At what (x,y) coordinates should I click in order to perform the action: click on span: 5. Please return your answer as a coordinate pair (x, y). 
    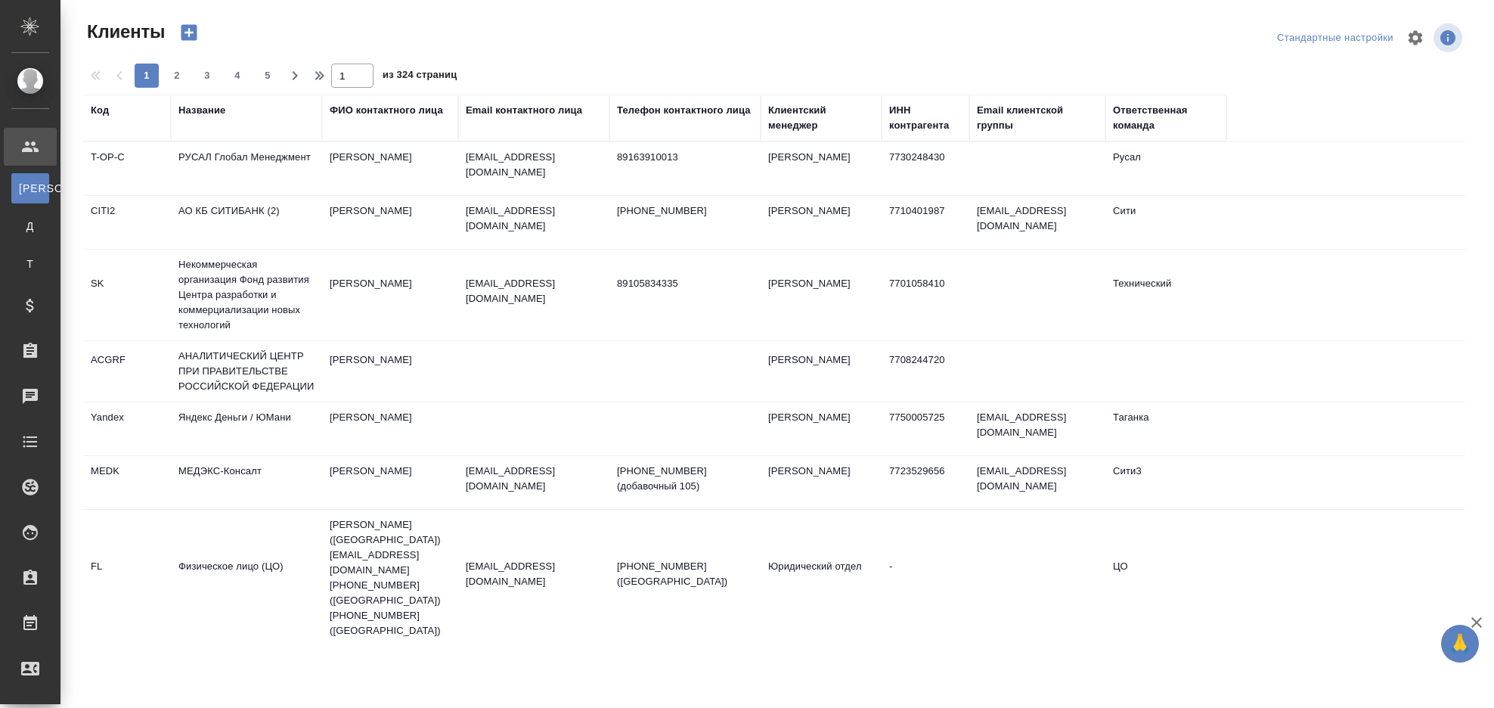
    Looking at the image, I should click on (268, 76).